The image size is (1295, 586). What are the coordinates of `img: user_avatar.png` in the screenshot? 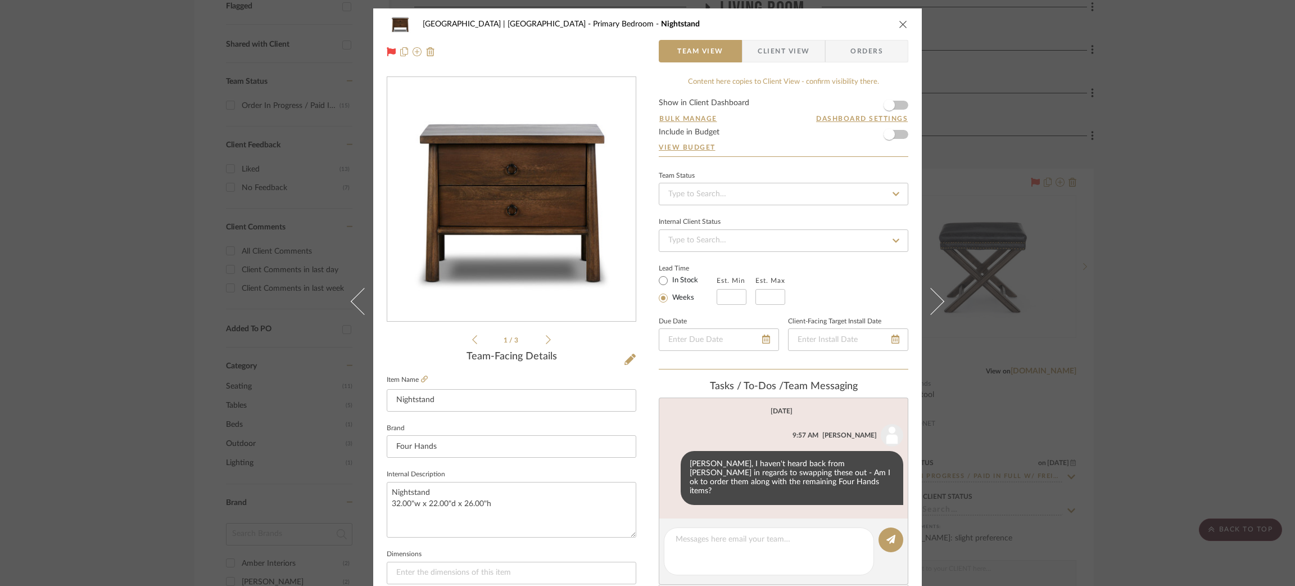 It's located at (892, 435).